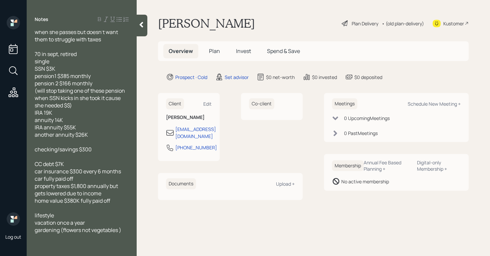 The height and width of the screenshot is (256, 490). What do you see at coordinates (207, 104) in the screenshot?
I see `div: Edit` at bounding box center [207, 104].